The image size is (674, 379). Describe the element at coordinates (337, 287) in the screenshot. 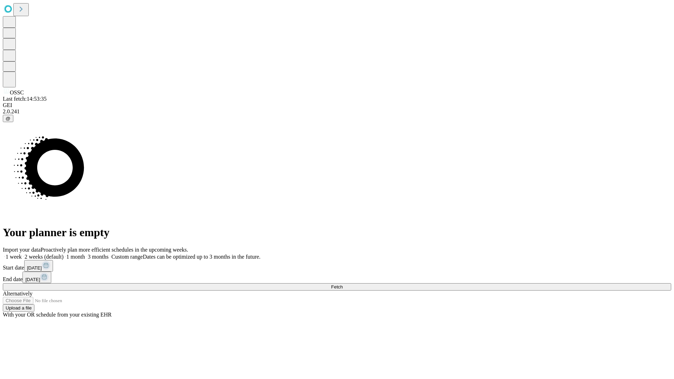

I see `span: Fetch` at that location.